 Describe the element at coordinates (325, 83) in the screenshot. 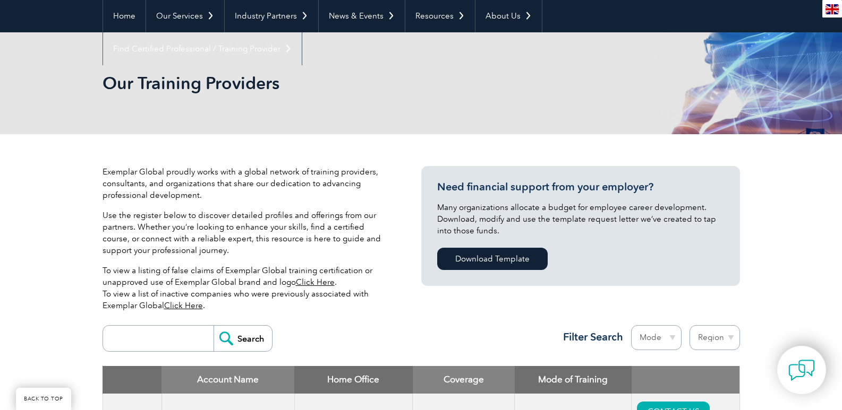

I see `h2: Our Training Providers` at that location.